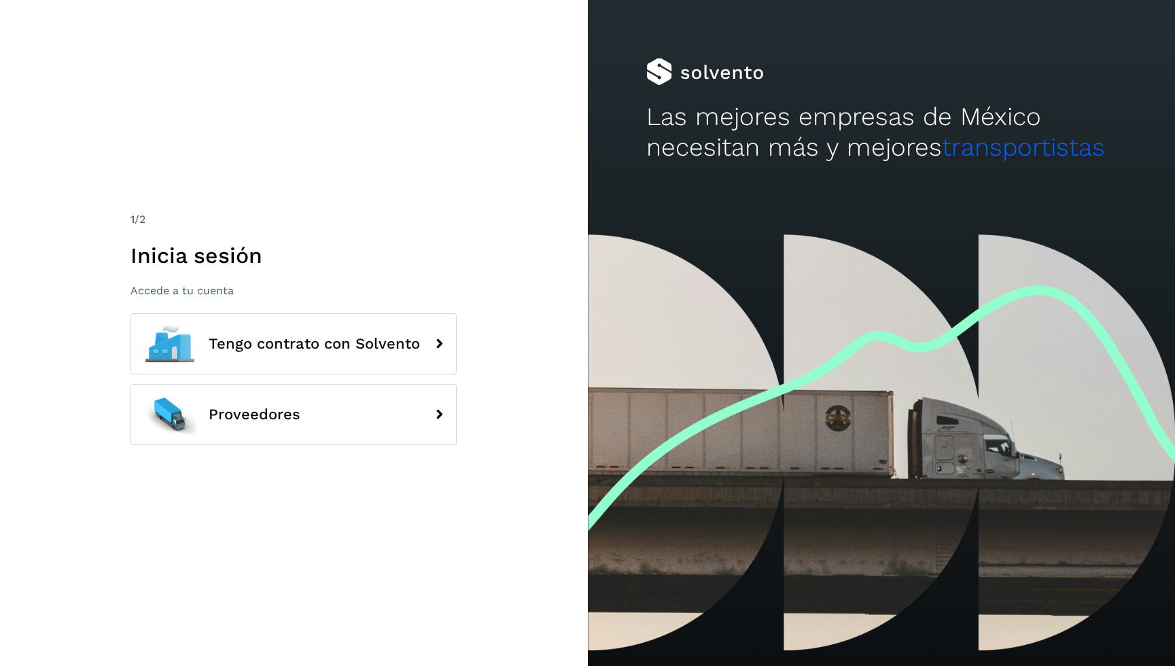 This screenshot has height=666, width=1175. I want to click on span: Tengo contrato con Solvento, so click(314, 344).